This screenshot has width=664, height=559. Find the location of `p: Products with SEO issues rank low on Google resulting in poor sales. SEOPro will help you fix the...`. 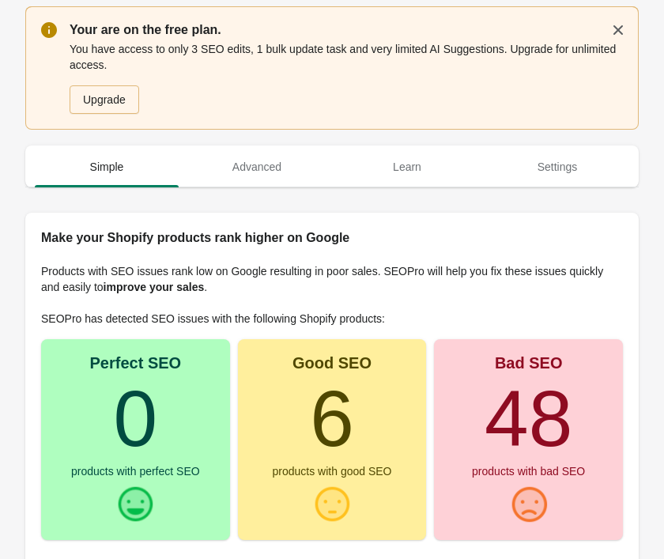

p: Products with SEO issues rank low on Google resulting in poor sales. SEOPro will help you fix the... is located at coordinates (332, 279).